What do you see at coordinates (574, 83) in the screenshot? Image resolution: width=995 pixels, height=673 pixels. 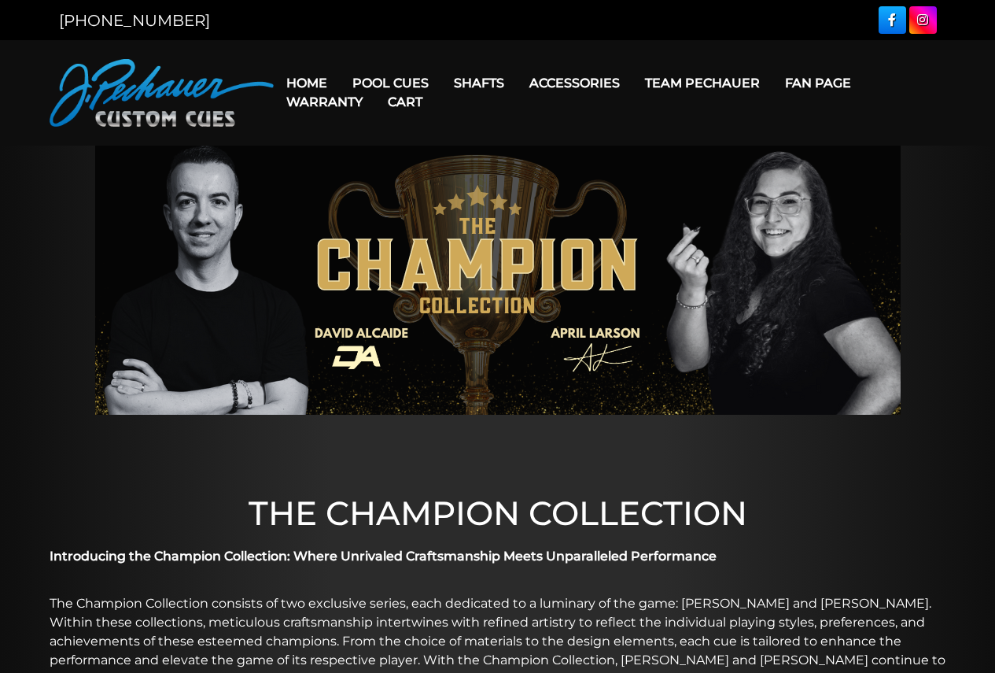 I see `a: Accessories` at bounding box center [574, 83].